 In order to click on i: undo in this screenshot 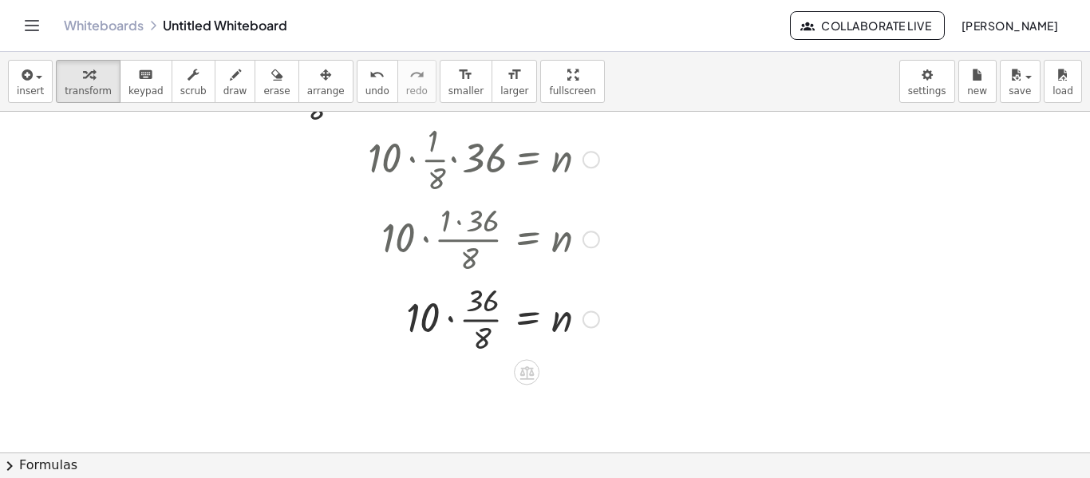, I will do `click(376, 75)`.